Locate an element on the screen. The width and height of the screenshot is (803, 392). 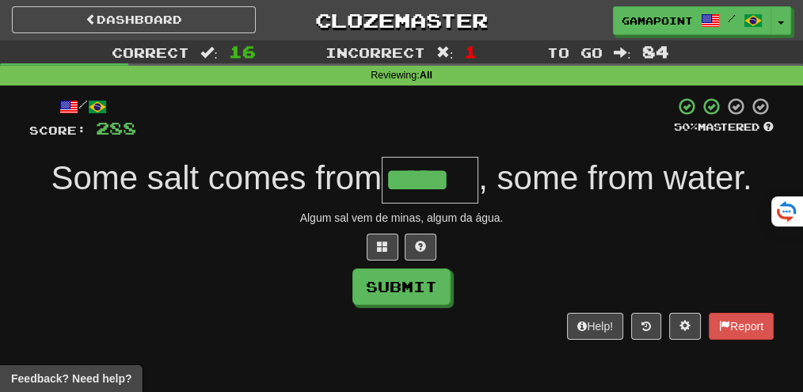
span: 84 is located at coordinates (655, 51).